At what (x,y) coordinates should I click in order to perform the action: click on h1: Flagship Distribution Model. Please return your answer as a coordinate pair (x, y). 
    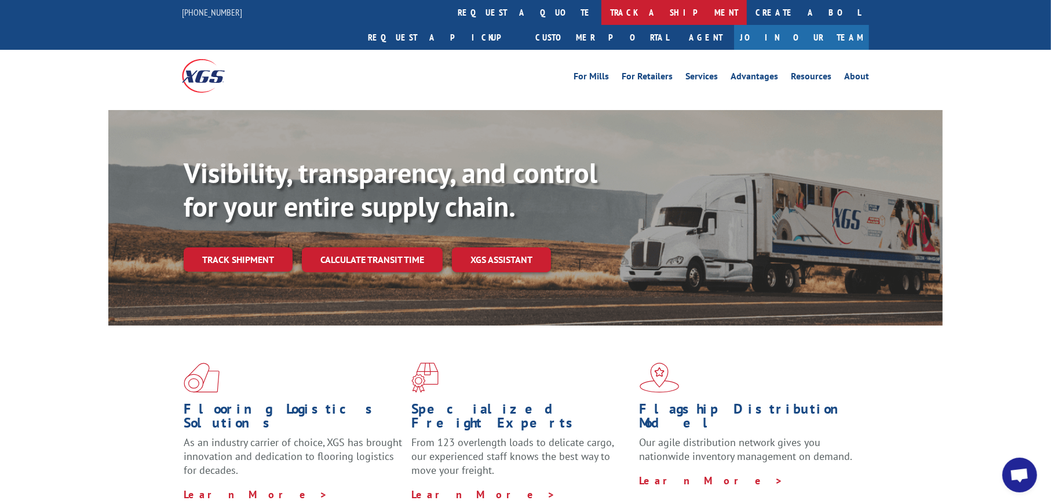
    Looking at the image, I should click on (749, 419).